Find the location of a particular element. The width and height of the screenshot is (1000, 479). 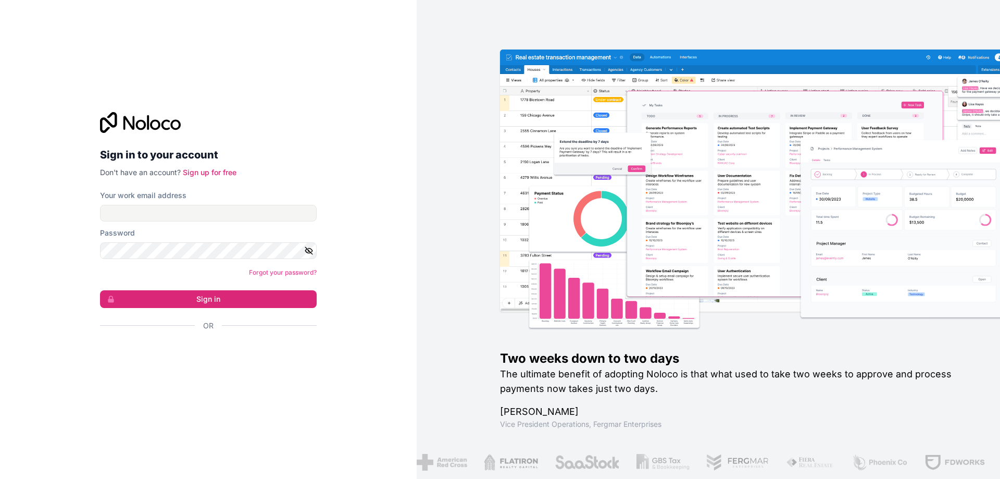

img: /assets/flatiron-C8eUkumj.png is located at coordinates (511, 462).